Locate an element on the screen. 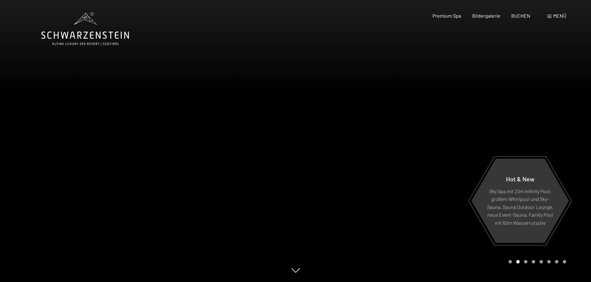 This screenshot has height=282, width=591. span: Premium Spa is located at coordinates (447, 16).